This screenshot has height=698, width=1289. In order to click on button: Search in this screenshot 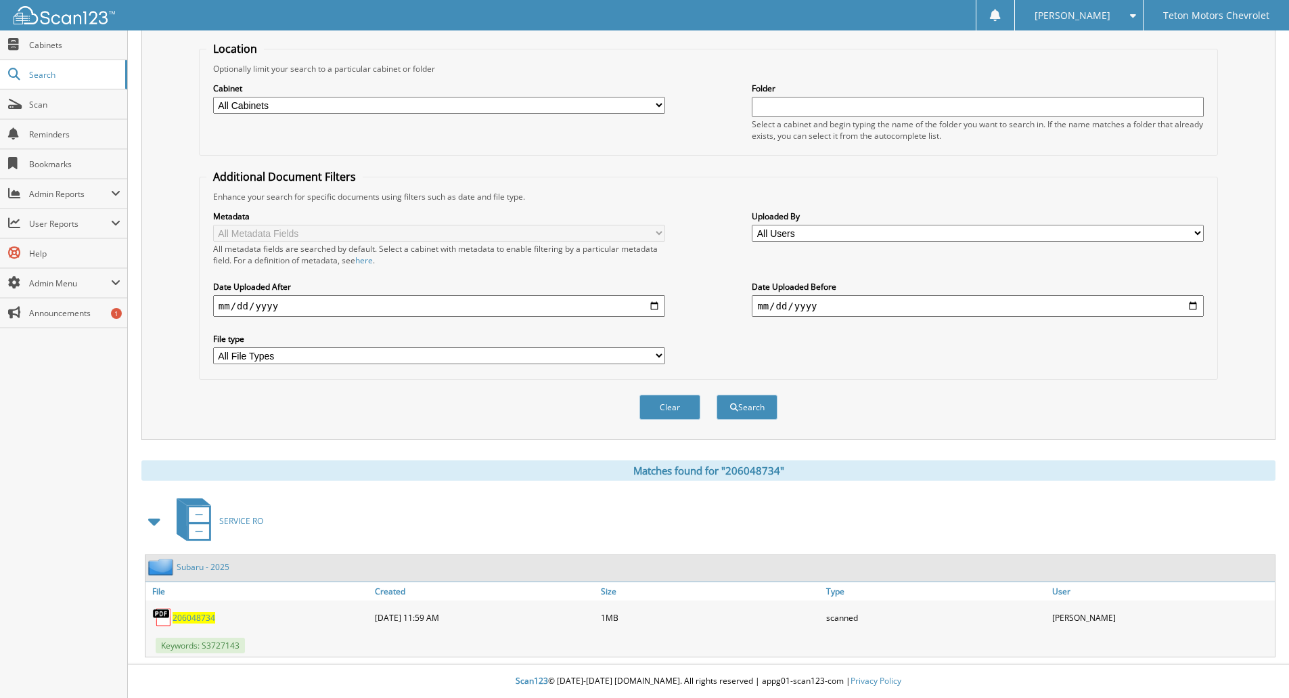, I will do `click(747, 407)`.